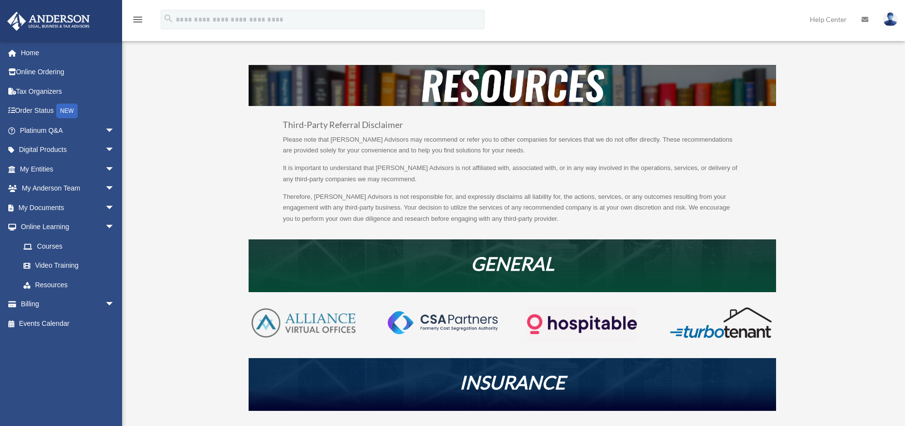 Image resolution: width=905 pixels, height=426 pixels. What do you see at coordinates (68, 53) in the screenshot?
I see `a: Home` at bounding box center [68, 53].